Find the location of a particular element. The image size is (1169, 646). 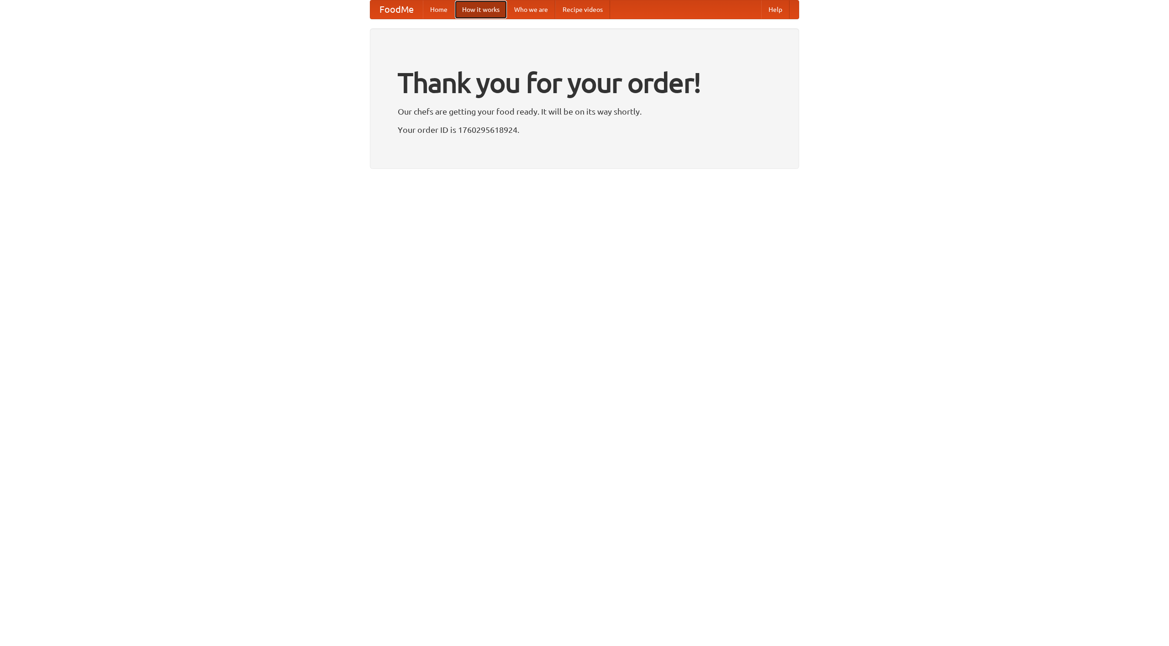

p: Your order ID is 1760295618924. is located at coordinates (584, 130).